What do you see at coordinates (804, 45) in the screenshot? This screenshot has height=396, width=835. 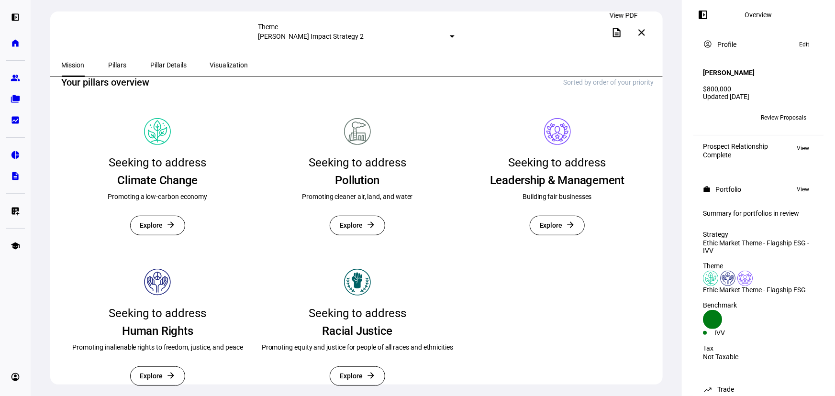 I see `span: Edit` at bounding box center [804, 45].